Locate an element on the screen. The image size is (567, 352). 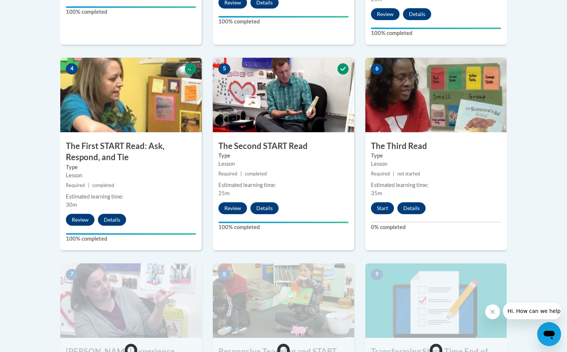
span: 7 is located at coordinates (72, 274).